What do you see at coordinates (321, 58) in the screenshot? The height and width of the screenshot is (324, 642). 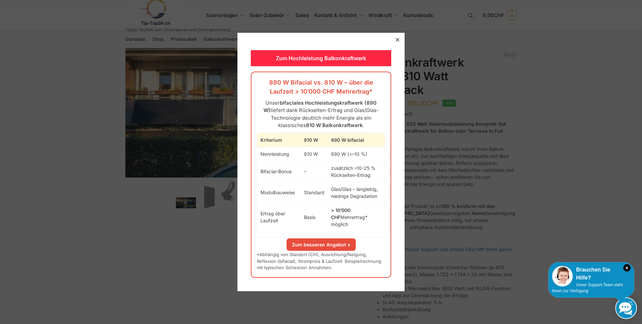 I see `div: Zum Hochleistung Balkonkraftwerk` at bounding box center [321, 58].